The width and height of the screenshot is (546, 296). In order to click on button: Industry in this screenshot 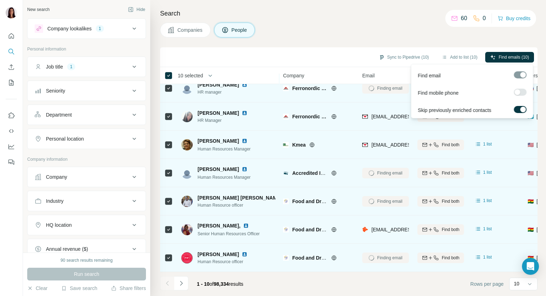, I will do `click(87, 201)`.